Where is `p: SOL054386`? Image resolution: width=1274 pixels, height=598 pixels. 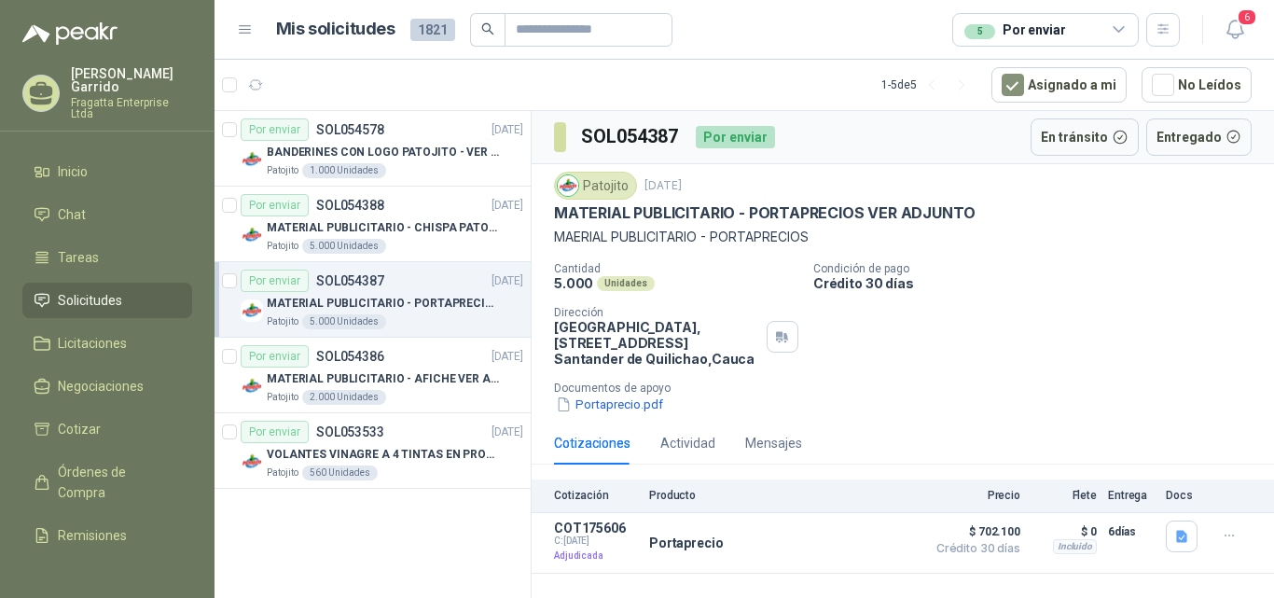
p: SOL054386 is located at coordinates (350, 356).